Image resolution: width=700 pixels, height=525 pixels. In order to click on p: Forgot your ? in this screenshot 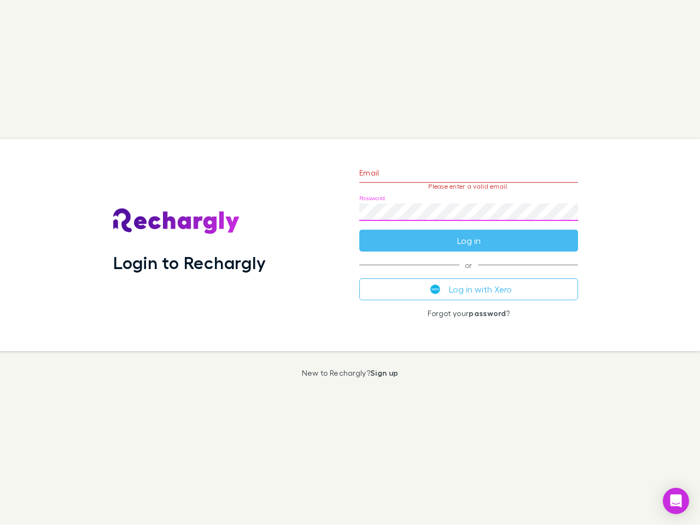, I will do `click(469, 313)`.